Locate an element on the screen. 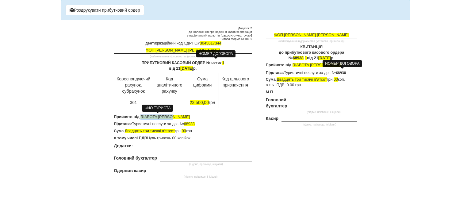 This screenshot has width=471, height=224. th: Касир is located at coordinates (273, 121).